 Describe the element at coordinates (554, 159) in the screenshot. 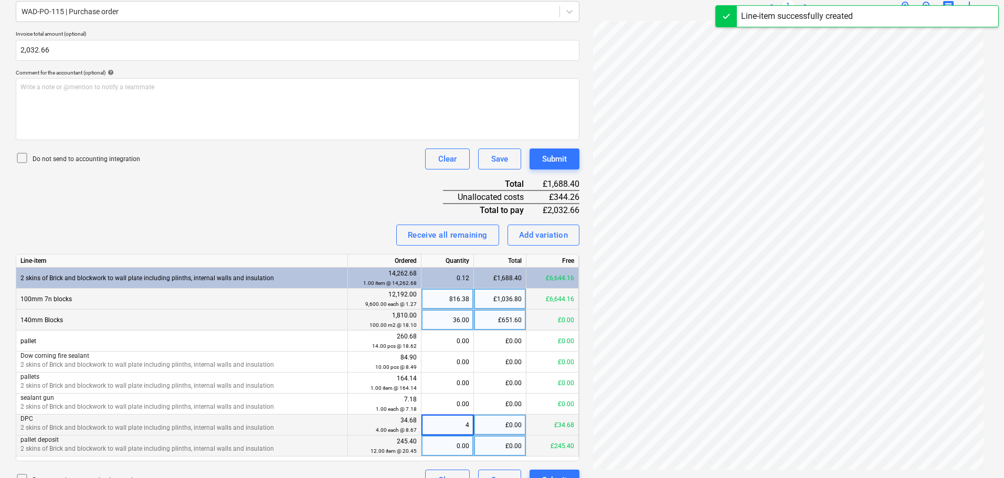

I see `button: Submit` at that location.